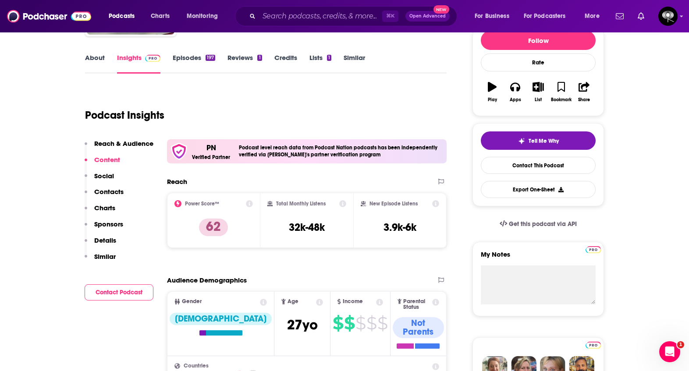 This screenshot has height=371, width=689. Describe the element at coordinates (417, 305) in the screenshot. I see `span: Parental Status` at that location.